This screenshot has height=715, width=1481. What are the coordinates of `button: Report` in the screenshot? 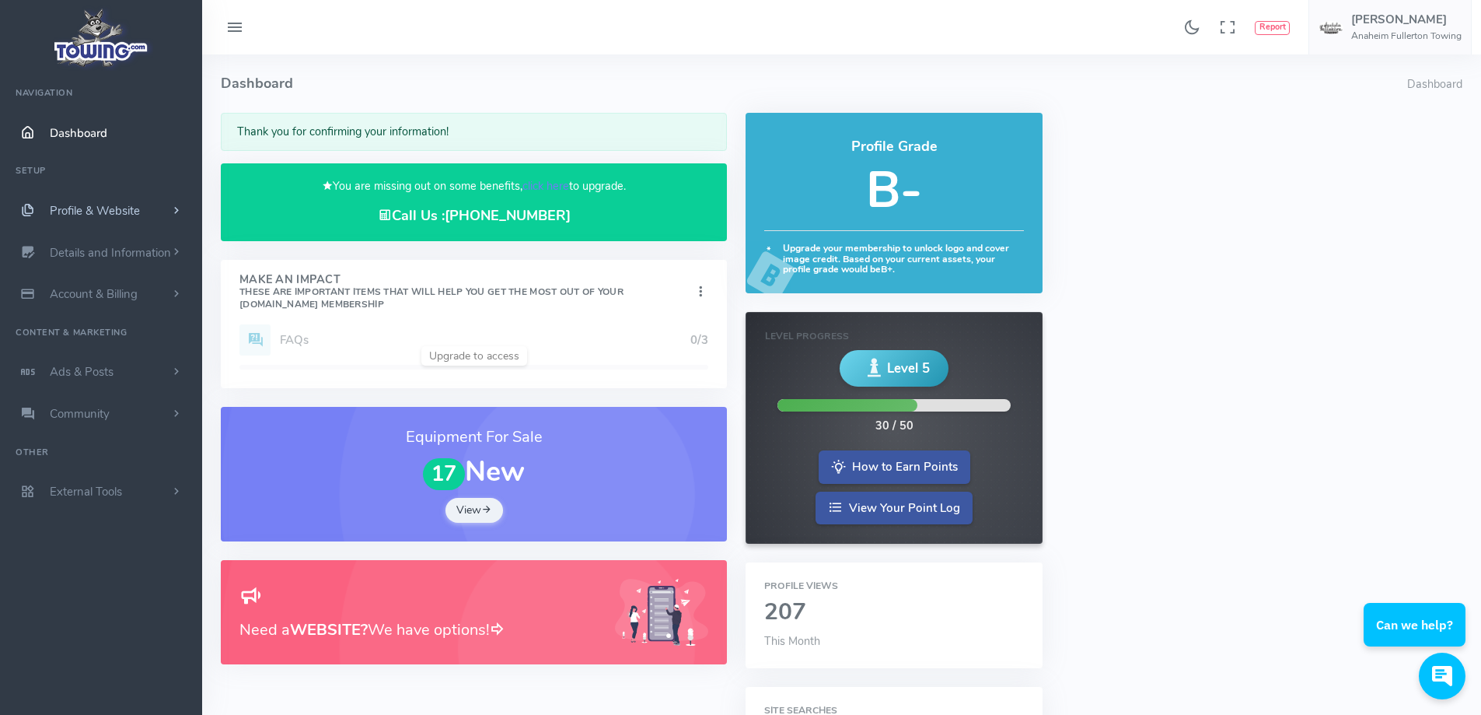 It's located at (1272, 28).